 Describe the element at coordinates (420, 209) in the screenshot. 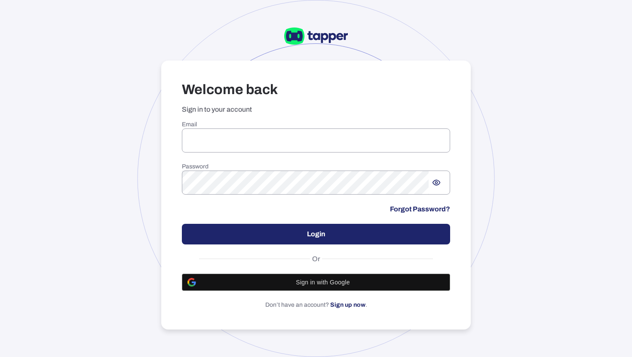

I see `a: Forgot Password?` at that location.